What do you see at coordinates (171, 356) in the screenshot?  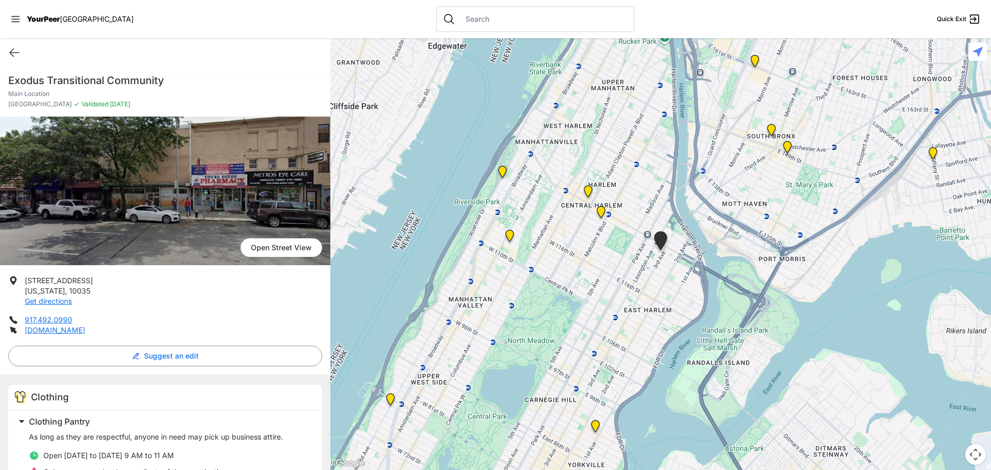 I see `span: Suggest an edit` at bounding box center [171, 356].